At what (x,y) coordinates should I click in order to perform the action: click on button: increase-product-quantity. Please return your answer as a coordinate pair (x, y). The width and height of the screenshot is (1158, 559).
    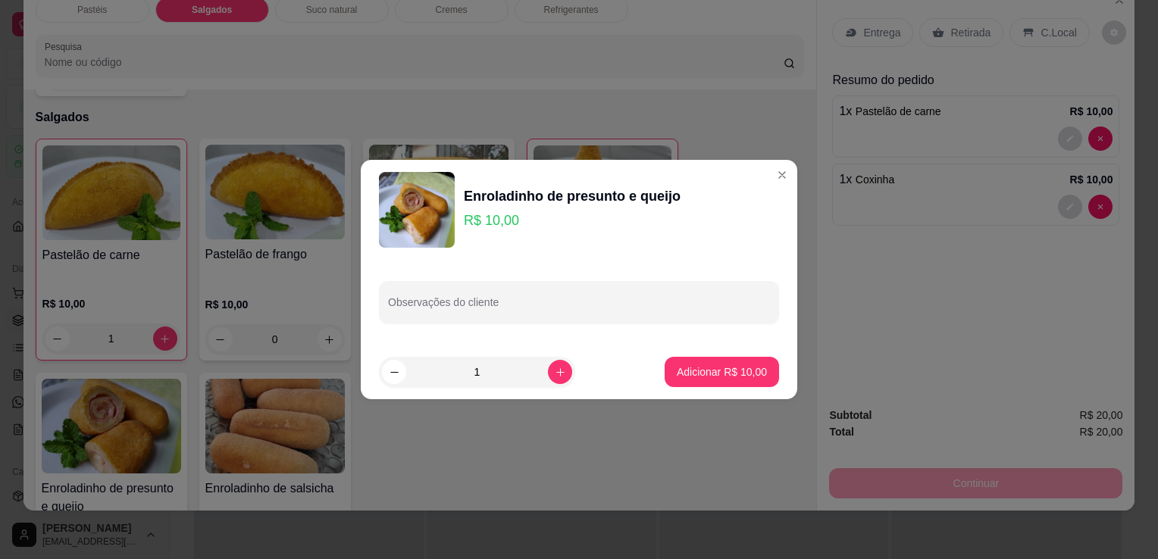
    Looking at the image, I should click on (560, 372).